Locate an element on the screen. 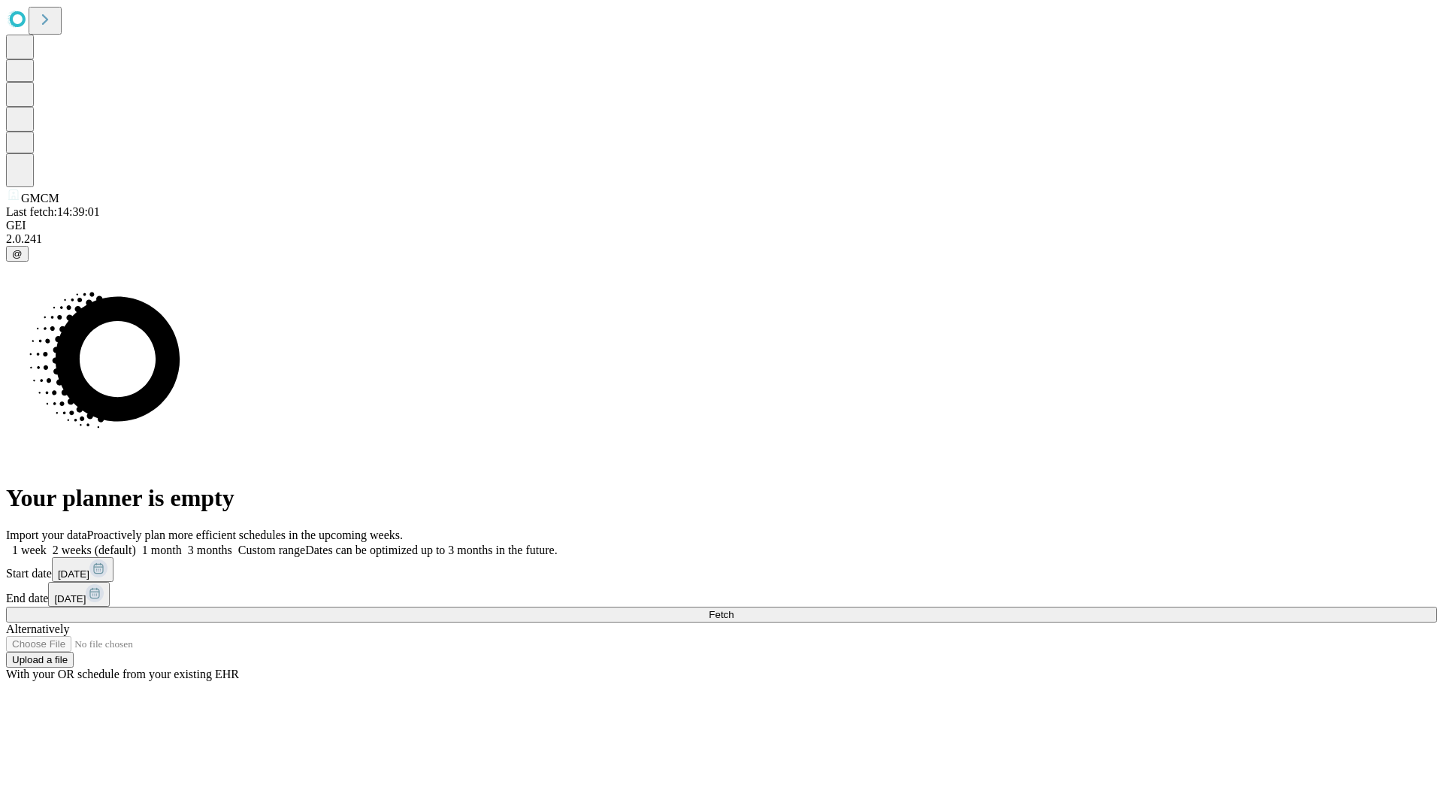  span: 3 months is located at coordinates (210, 549).